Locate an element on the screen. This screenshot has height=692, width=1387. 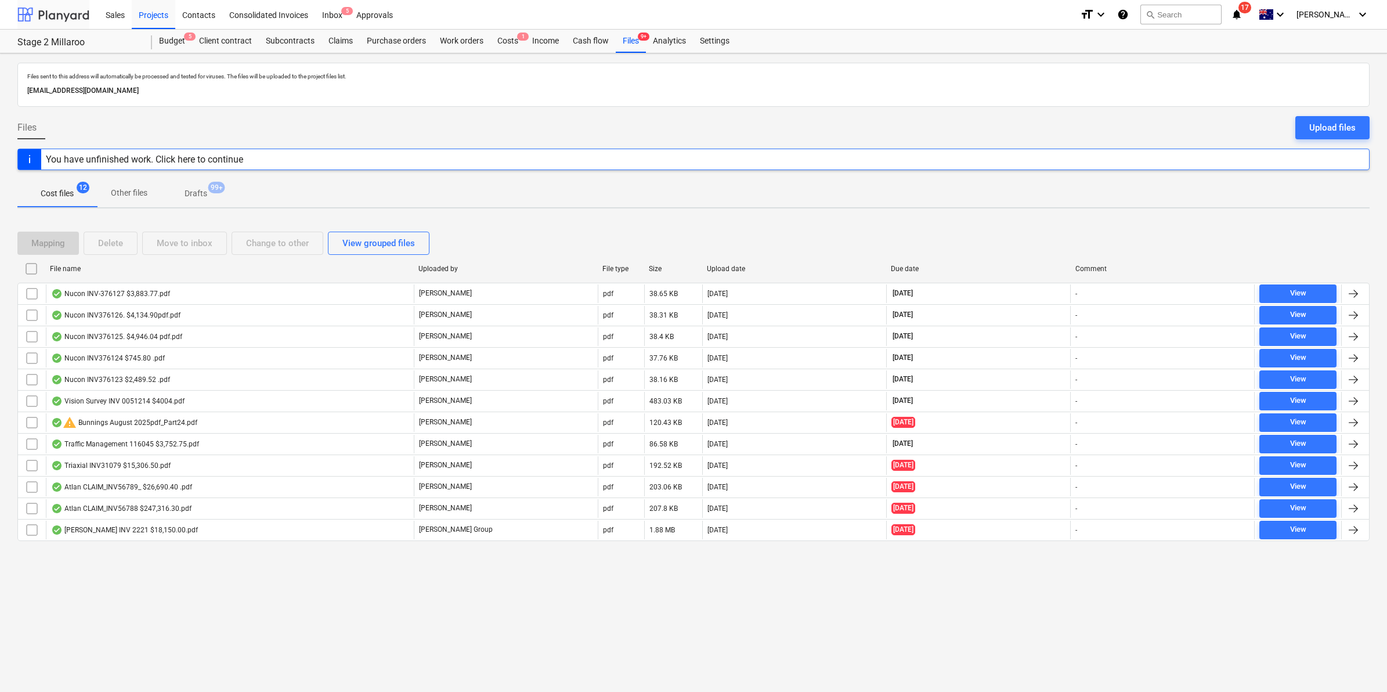
button: Search is located at coordinates (1181, 15).